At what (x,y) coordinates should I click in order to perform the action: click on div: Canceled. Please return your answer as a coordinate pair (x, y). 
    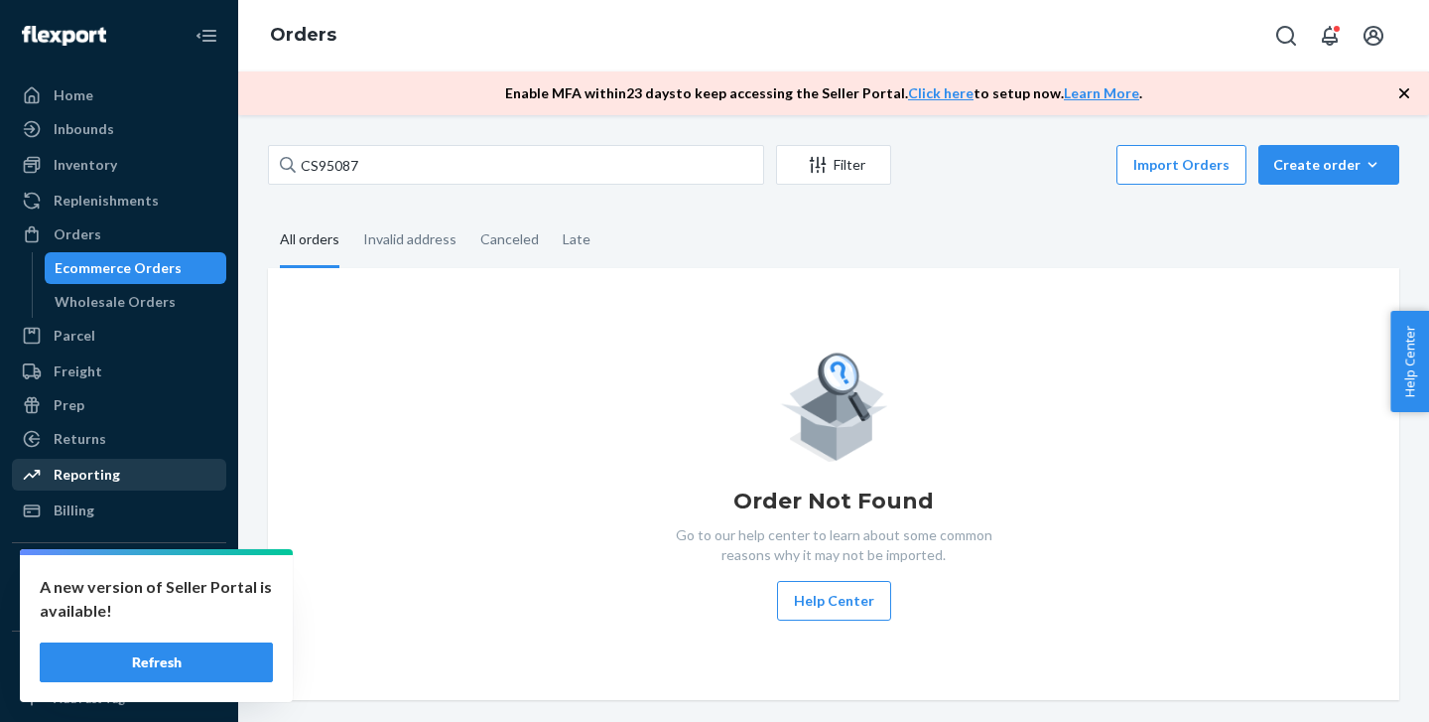
    Looking at the image, I should click on (509, 239).